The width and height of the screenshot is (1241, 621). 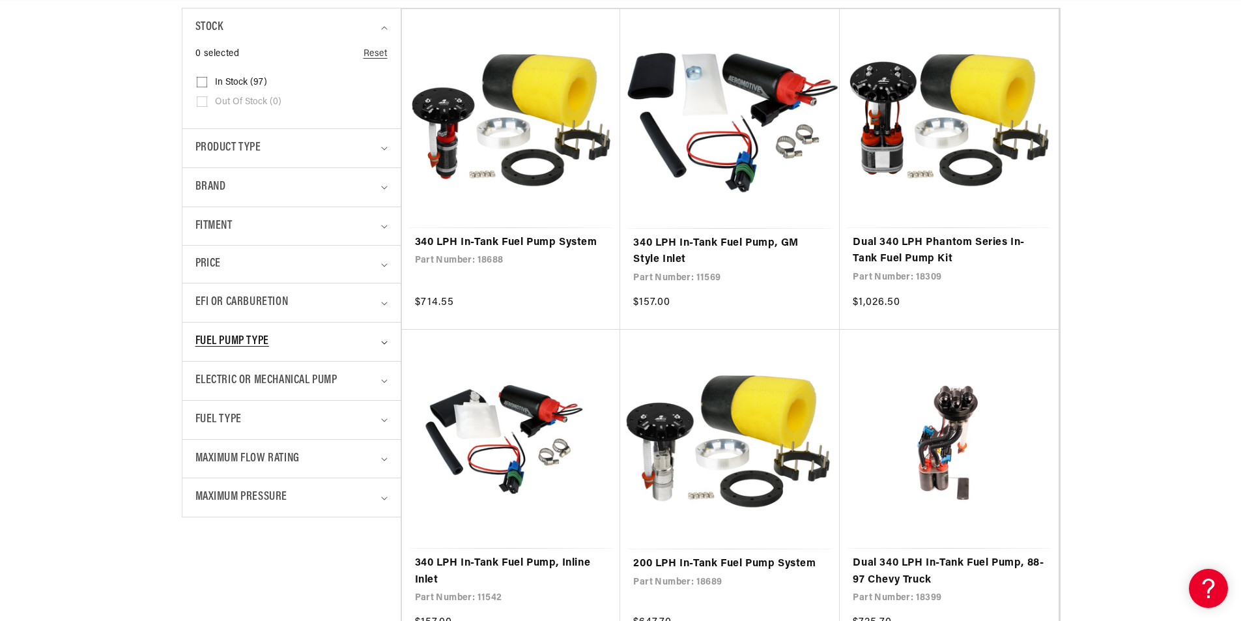 I want to click on span: Fuel Pump Type, so click(x=232, y=341).